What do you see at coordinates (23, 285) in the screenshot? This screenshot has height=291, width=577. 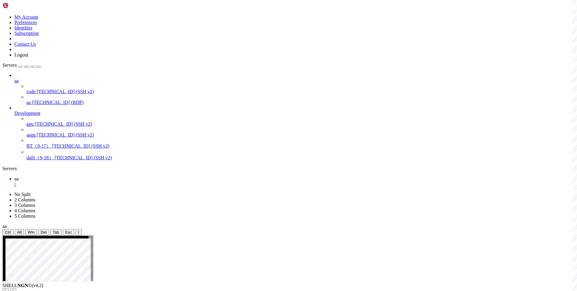 I see `b: NGN` at bounding box center [23, 285].